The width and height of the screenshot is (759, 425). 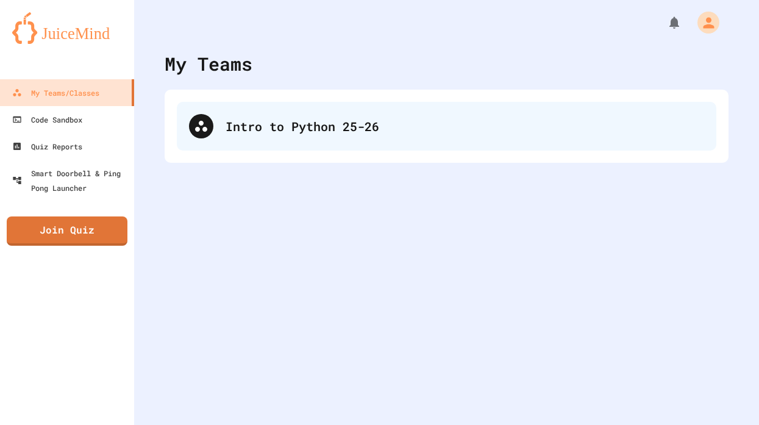 What do you see at coordinates (55, 93) in the screenshot?
I see `div: My Teams/Classes` at bounding box center [55, 93].